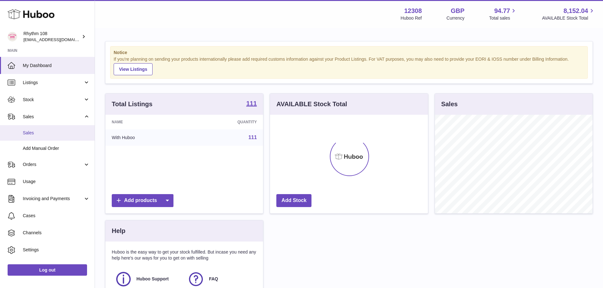 This screenshot has height=288, width=603. What do you see at coordinates (132, 104) in the screenshot?
I see `h3: Total Listings` at bounding box center [132, 104].